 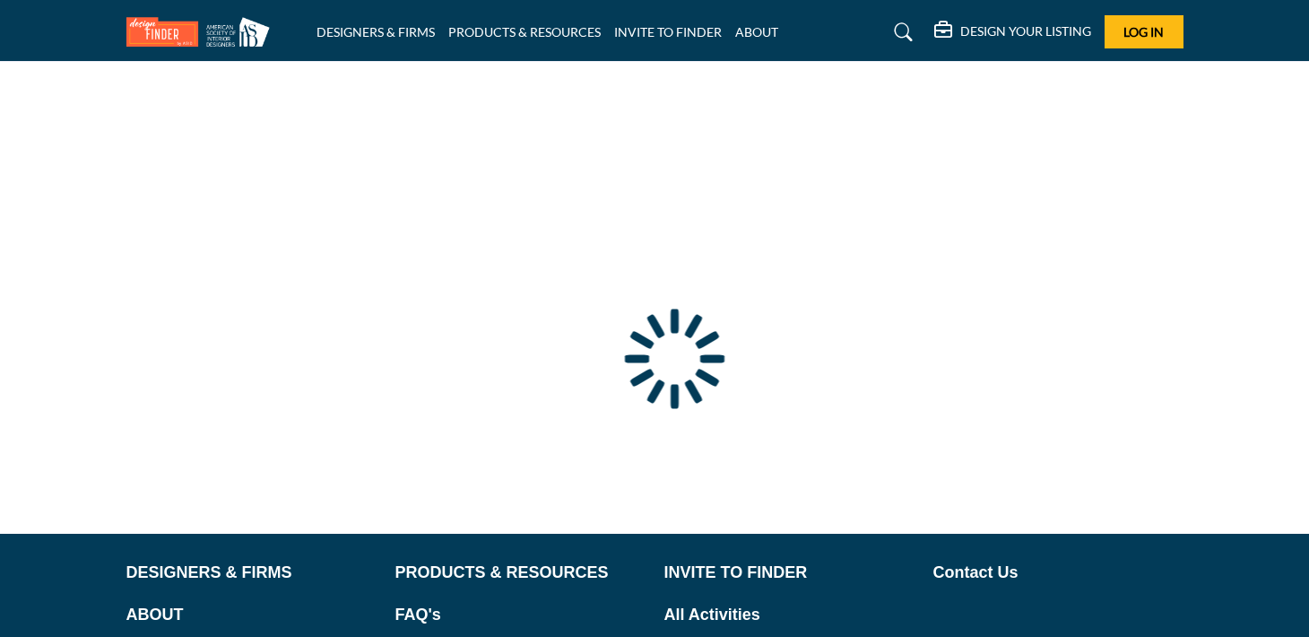 I want to click on button: Log In, so click(x=1144, y=31).